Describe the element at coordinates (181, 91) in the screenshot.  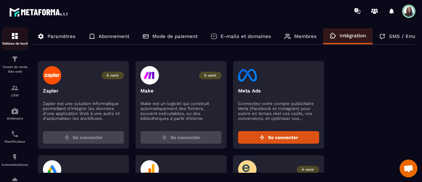
I see `p: Make` at that location.